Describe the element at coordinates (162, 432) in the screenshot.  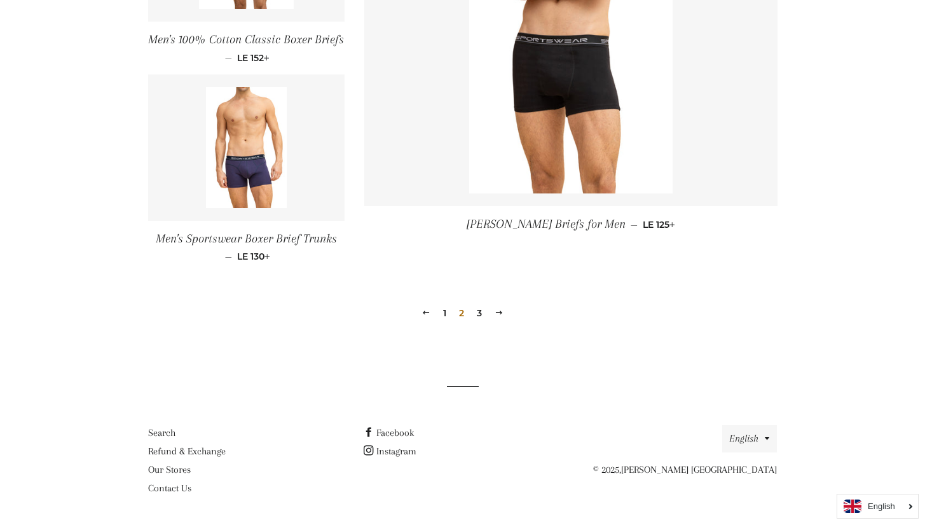
I see `a: Search` at that location.